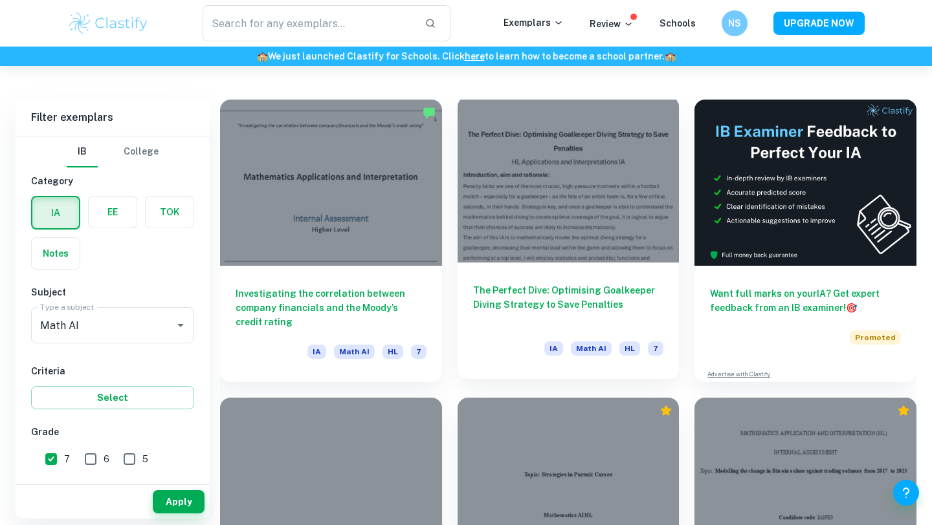 The width and height of the screenshot is (932, 525). Describe the element at coordinates (56, 213) in the screenshot. I see `button: IA` at that location.